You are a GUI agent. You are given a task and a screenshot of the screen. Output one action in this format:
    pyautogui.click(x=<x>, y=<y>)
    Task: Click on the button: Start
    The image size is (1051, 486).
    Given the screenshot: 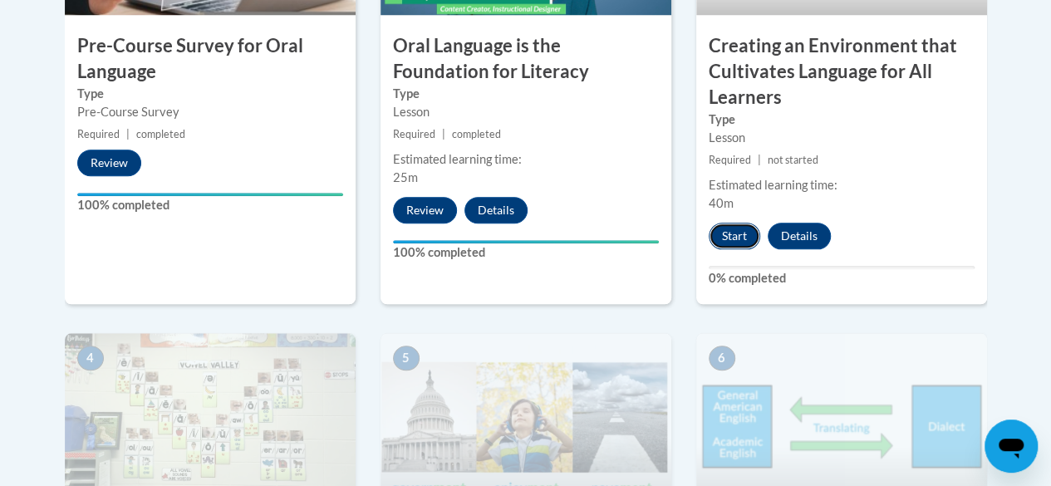 What is the action you would take?
    pyautogui.click(x=735, y=236)
    